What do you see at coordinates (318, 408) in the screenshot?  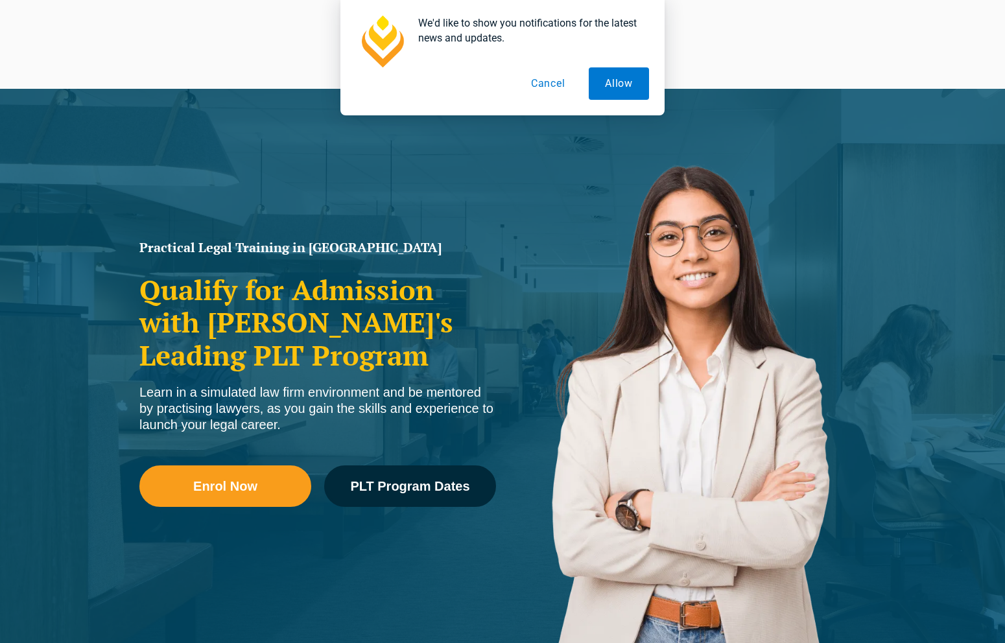 I see `div: Learn in a simulated law firm environment and be mentored by practising lawyers, as you gain the ...` at bounding box center [318, 408].